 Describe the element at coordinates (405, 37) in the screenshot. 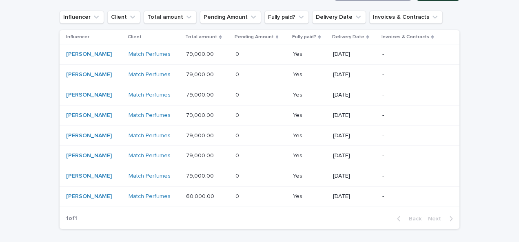

I see `p: Invoices & Contracts` at that location.